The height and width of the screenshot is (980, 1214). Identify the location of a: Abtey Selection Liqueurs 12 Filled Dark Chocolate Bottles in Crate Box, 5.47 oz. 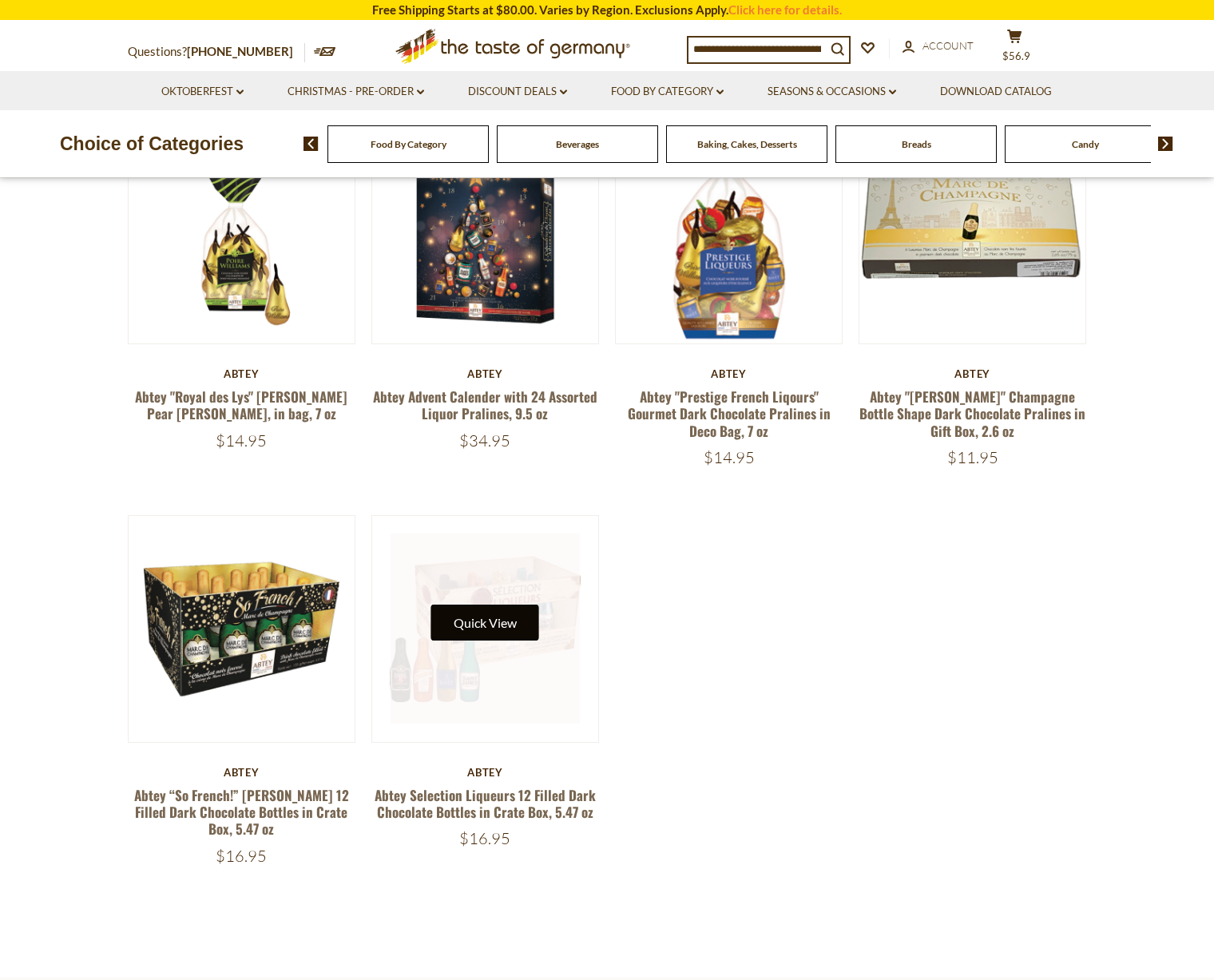
(484, 803).